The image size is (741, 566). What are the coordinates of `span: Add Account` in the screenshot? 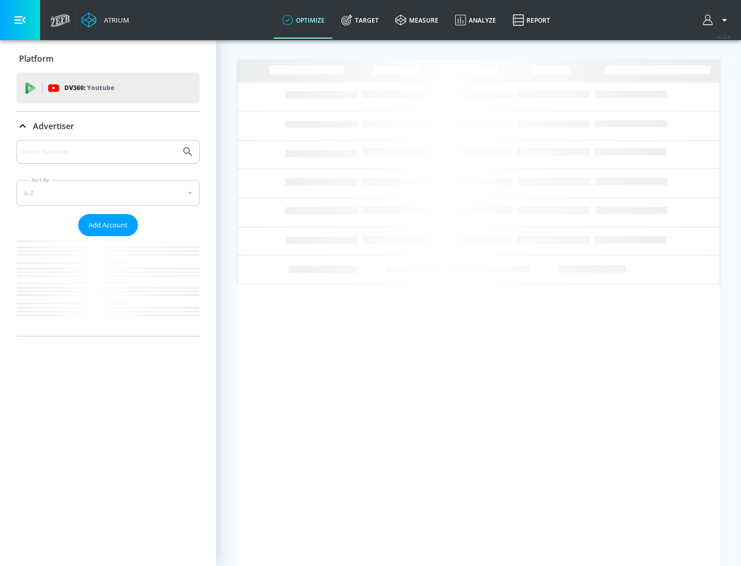 It's located at (108, 225).